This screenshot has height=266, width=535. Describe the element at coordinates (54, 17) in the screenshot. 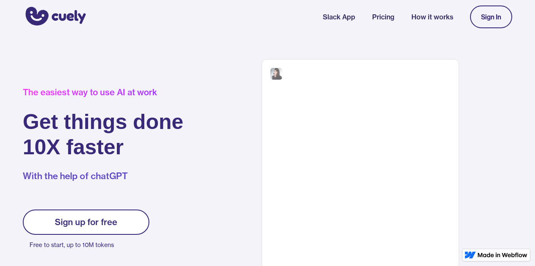

I see `a: home` at that location.